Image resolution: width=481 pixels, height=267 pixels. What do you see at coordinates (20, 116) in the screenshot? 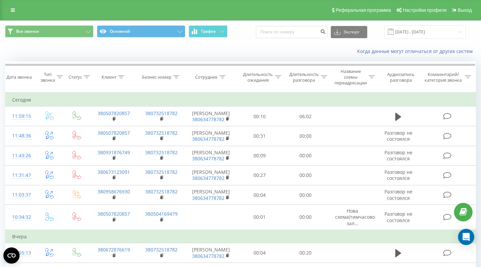
I see `div: 11:59:15` at bounding box center [20, 116].